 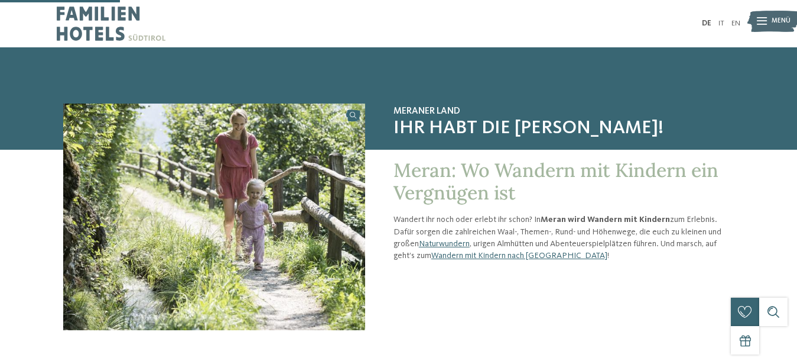 I want to click on a: In Meran wandern mit Kindern: ein Erlebnis, so click(x=214, y=216).